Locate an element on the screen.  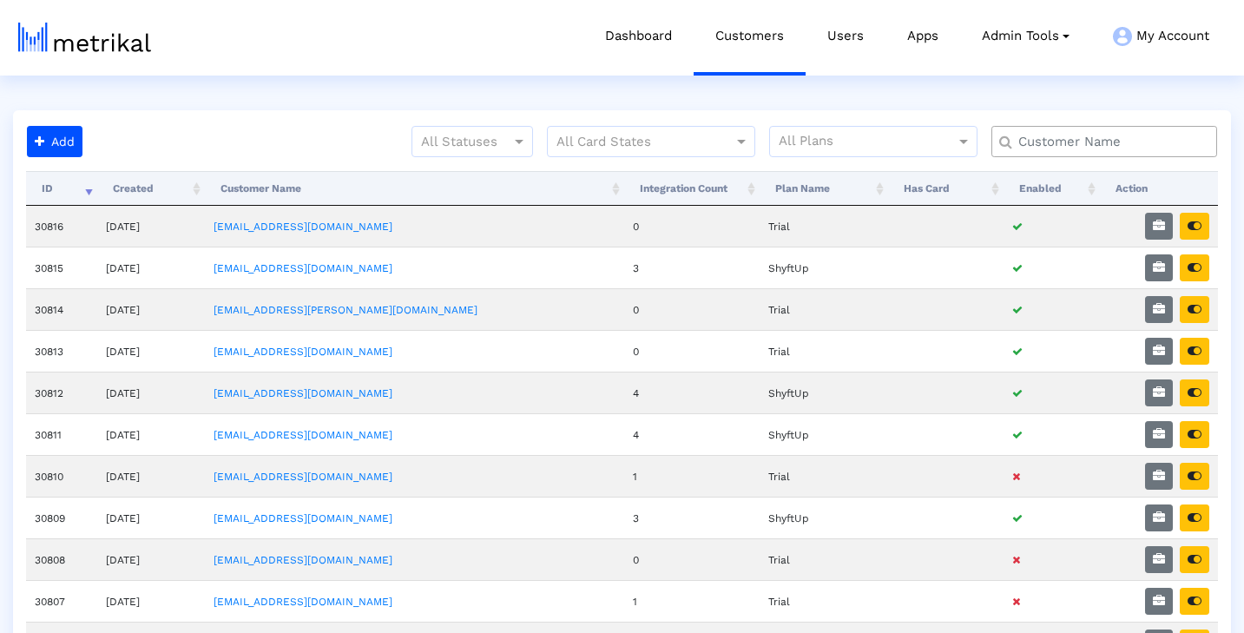
td: 30807 is located at coordinates (62, 601).